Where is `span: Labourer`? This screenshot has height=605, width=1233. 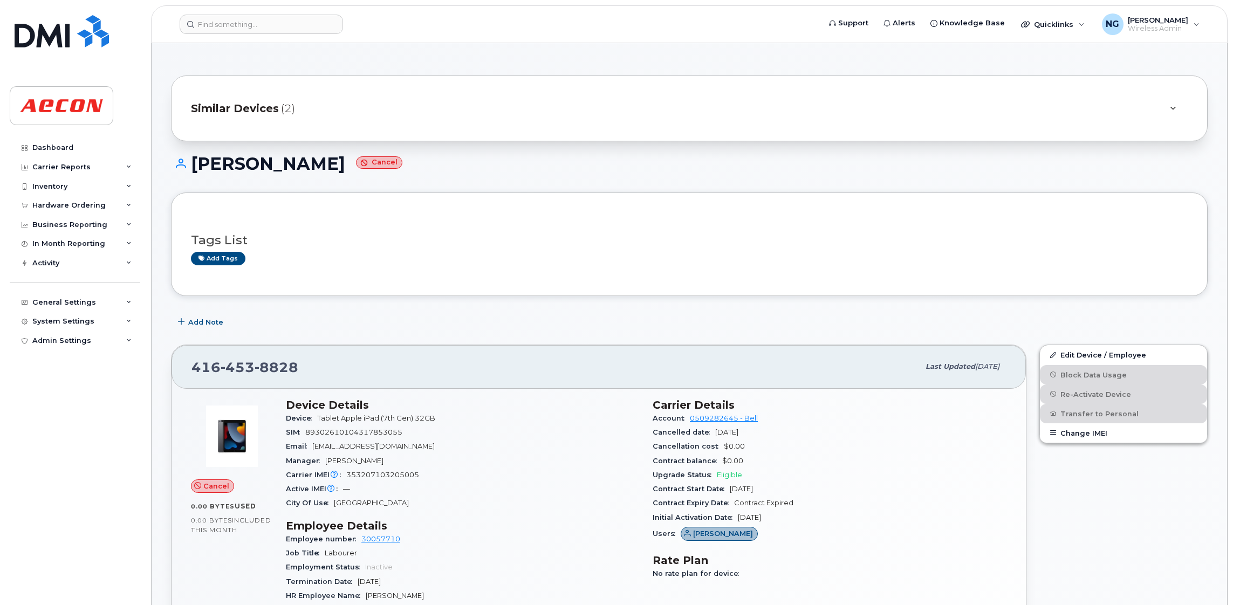
span: Labourer is located at coordinates (341, 553).